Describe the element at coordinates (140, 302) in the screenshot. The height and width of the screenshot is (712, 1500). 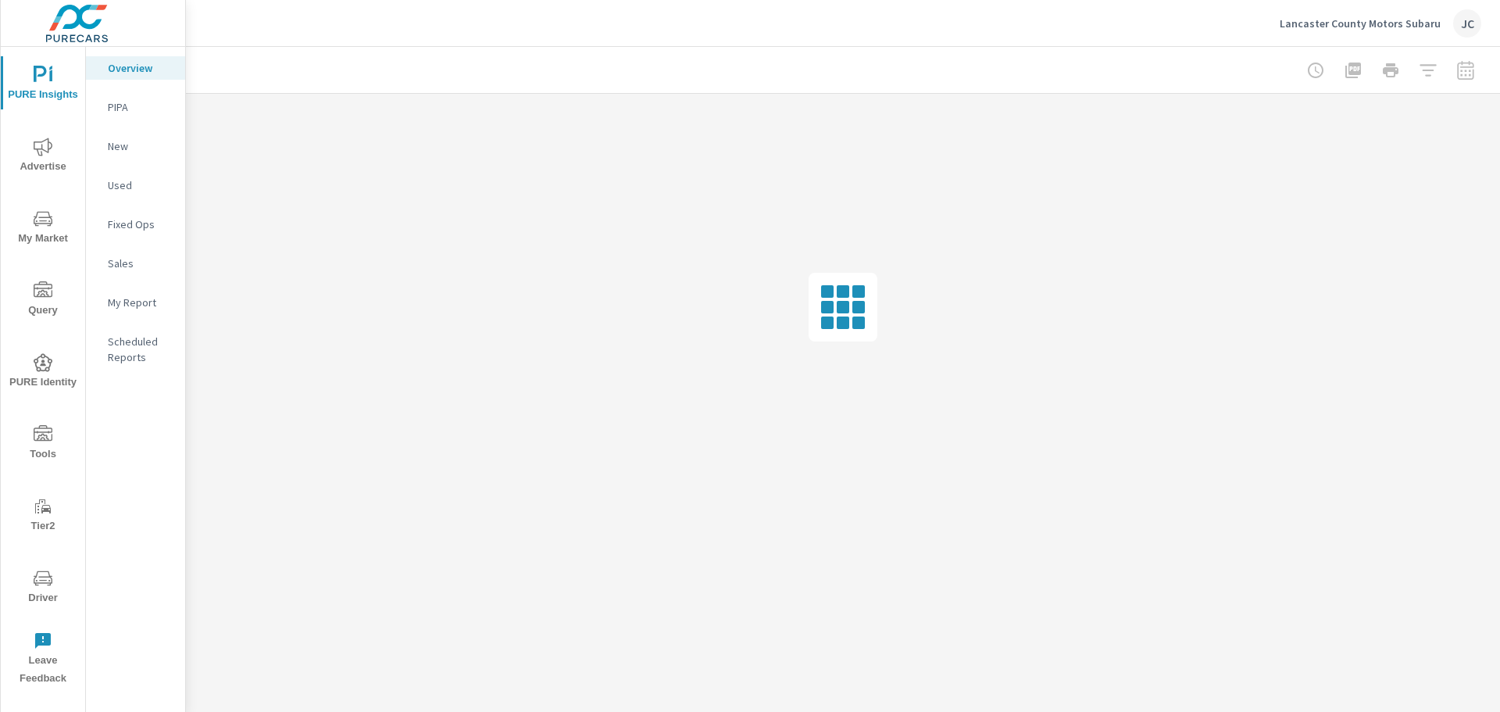
I see `p: My Report` at that location.